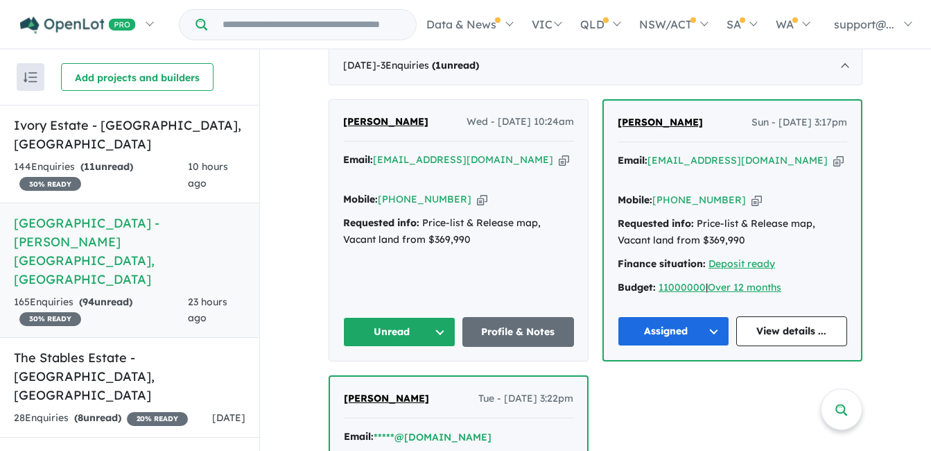 This screenshot has height=451, width=931. What do you see at coordinates (864, 24) in the screenshot?
I see `span: support@...` at bounding box center [864, 24].